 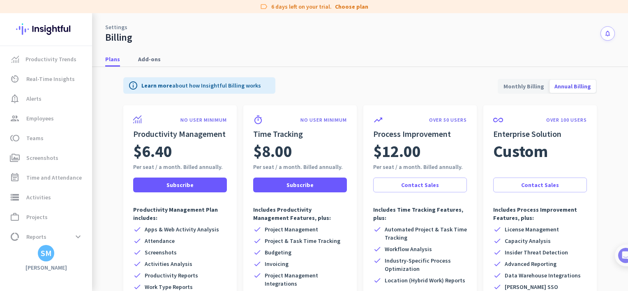 I want to click on span: Real-Time Insights, so click(x=51, y=79).